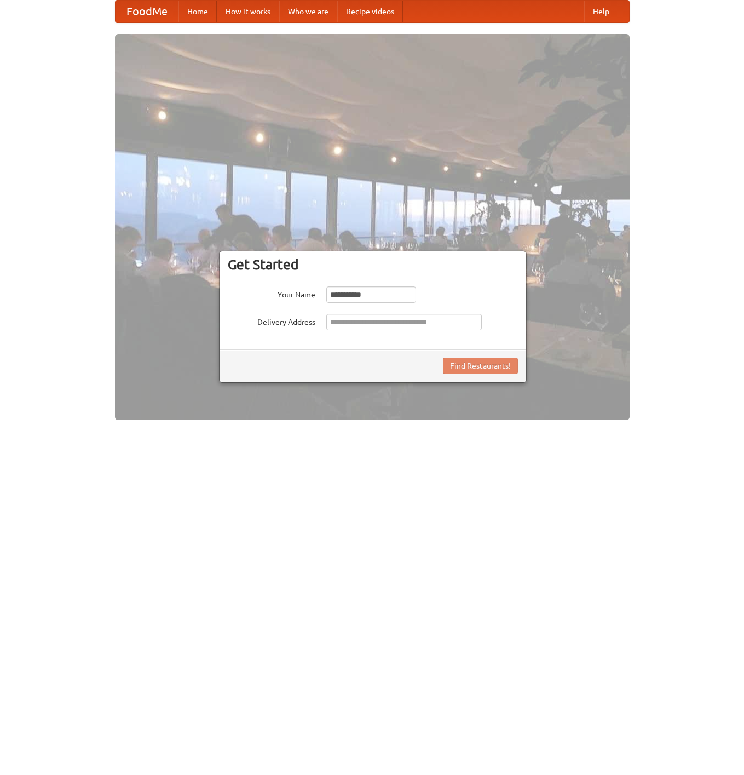 Image resolution: width=744 pixels, height=775 pixels. I want to click on a: Who we are, so click(308, 11).